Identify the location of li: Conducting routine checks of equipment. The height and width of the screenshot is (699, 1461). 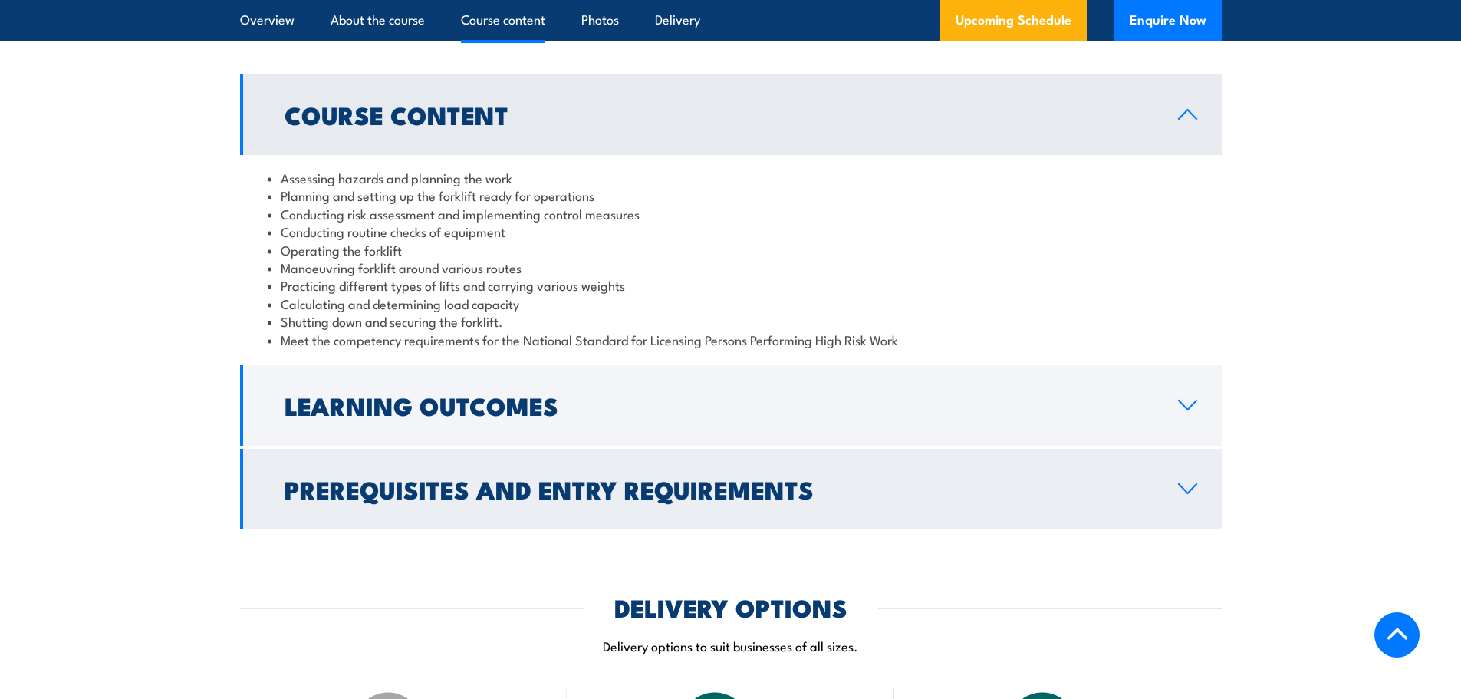
(731, 231).